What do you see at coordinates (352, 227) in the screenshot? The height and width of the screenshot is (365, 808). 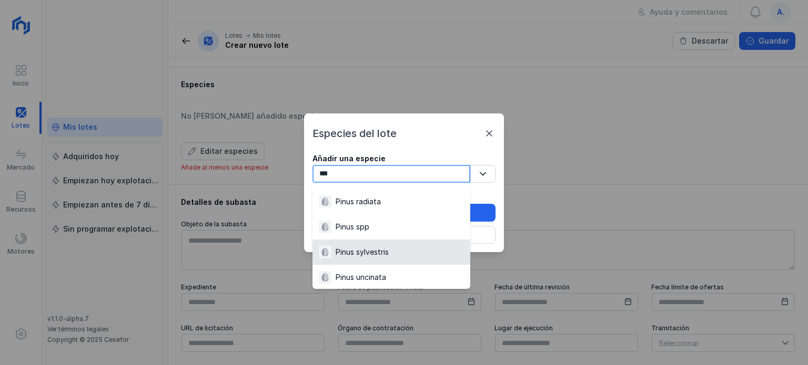 I see `div: Pinus spp` at bounding box center [352, 227].